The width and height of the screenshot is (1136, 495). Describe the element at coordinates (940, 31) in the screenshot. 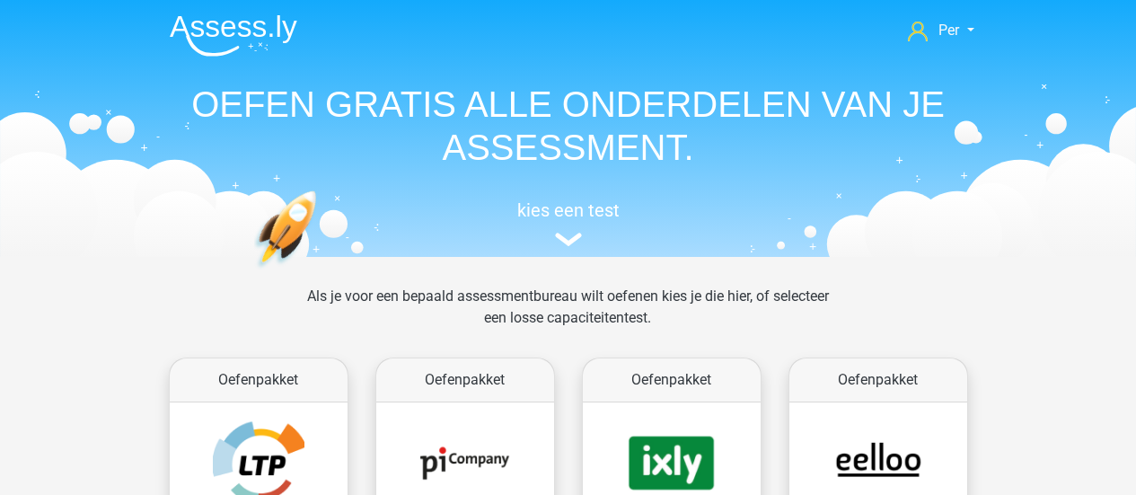

I see `a: Per` at that location.